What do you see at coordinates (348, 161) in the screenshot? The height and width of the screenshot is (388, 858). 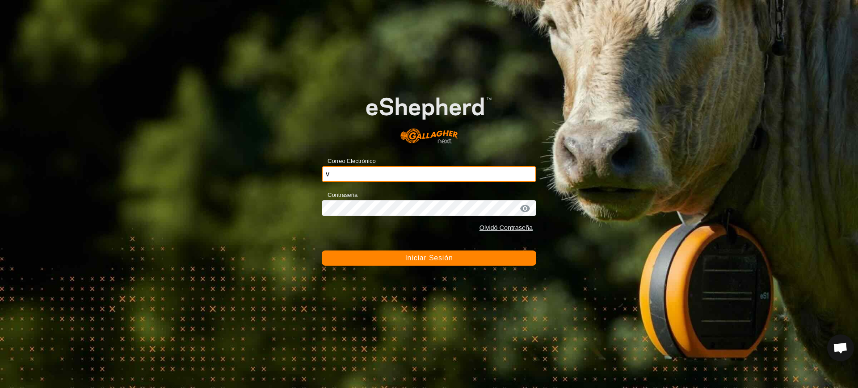 I see `label: Correo Electrónico` at bounding box center [348, 161].